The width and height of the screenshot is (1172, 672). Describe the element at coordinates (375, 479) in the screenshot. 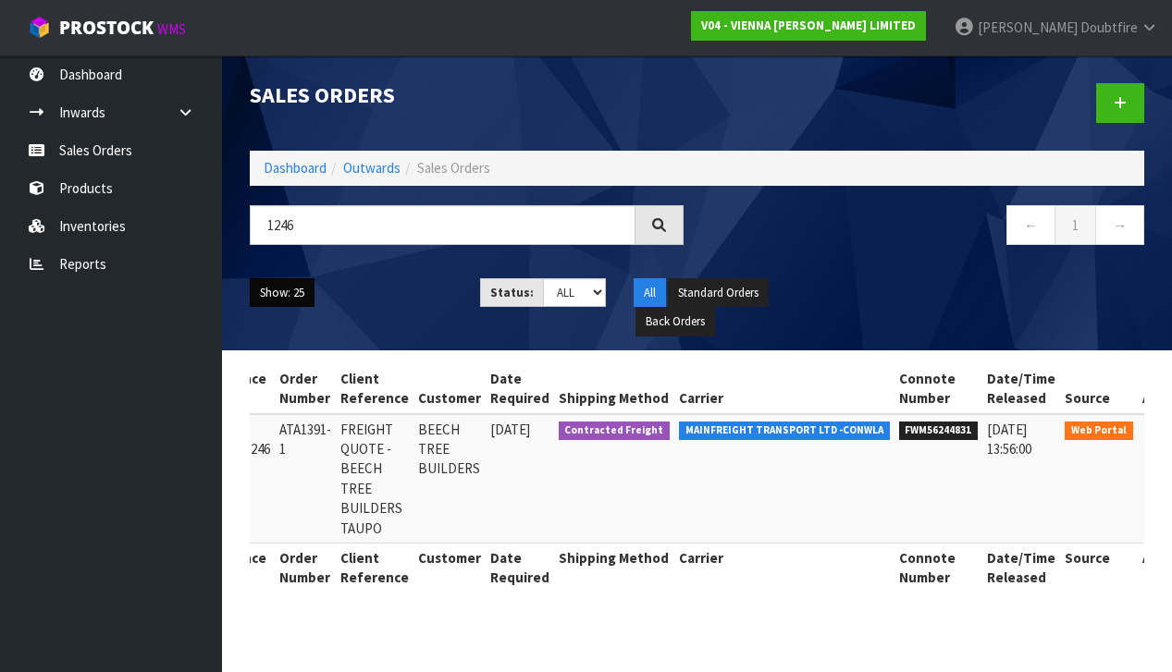

I see `td: FREIGHT QUOTE -BEECH TREE BUILDERS TAUPO` at that location.